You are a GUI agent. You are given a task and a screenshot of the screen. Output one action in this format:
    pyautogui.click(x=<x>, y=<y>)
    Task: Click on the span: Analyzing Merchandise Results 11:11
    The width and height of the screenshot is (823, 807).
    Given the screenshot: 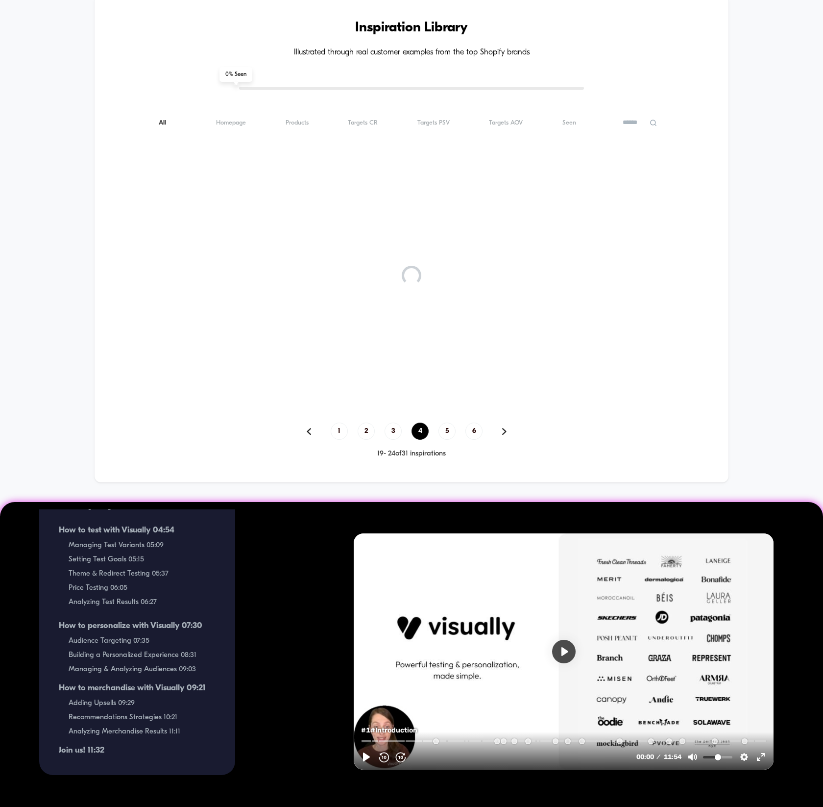 What is the action you would take?
    pyautogui.click(x=142, y=731)
    